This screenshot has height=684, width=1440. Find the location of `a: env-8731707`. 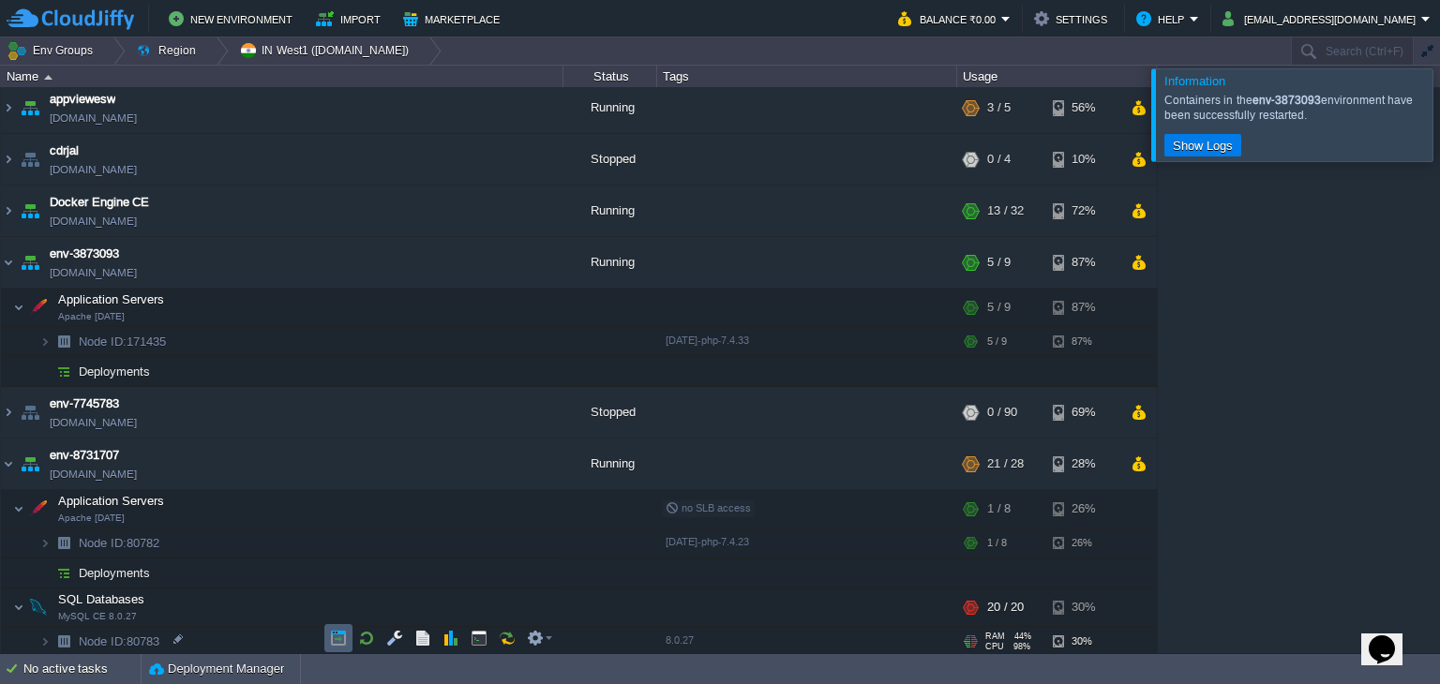

a: env-8731707 is located at coordinates (84, 456).